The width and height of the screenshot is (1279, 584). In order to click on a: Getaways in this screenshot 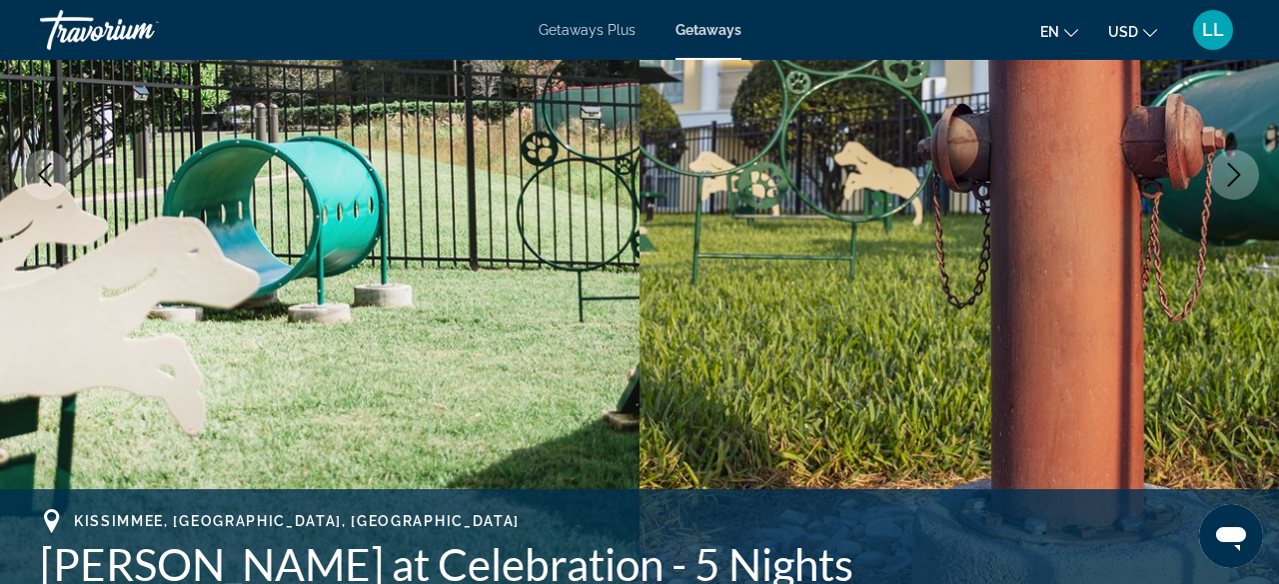, I will do `click(708, 30)`.